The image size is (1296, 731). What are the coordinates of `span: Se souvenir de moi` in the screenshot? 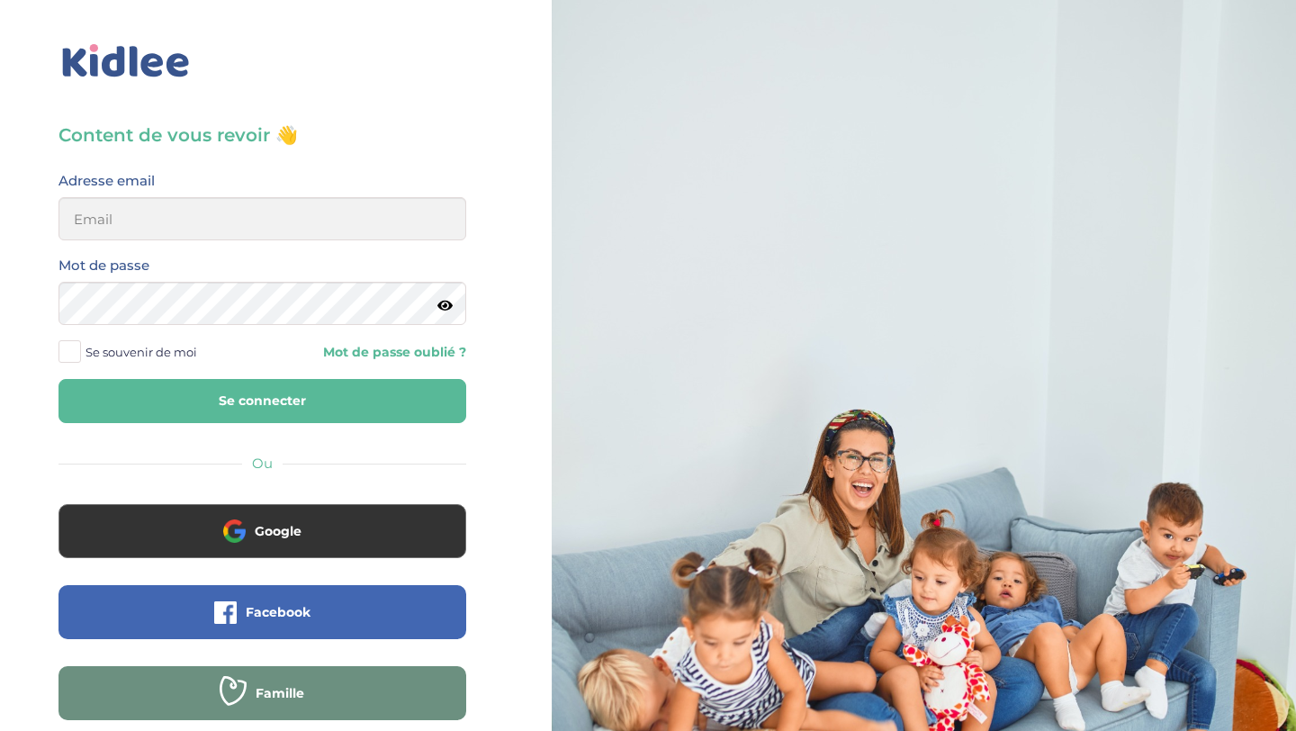 It's located at (141, 352).